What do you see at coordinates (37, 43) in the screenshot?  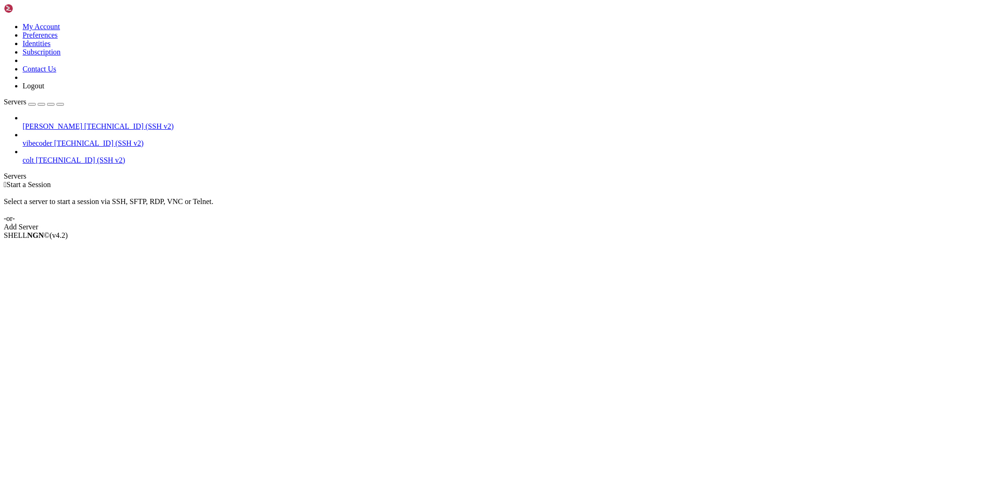 I see `a: Identities` at bounding box center [37, 43].